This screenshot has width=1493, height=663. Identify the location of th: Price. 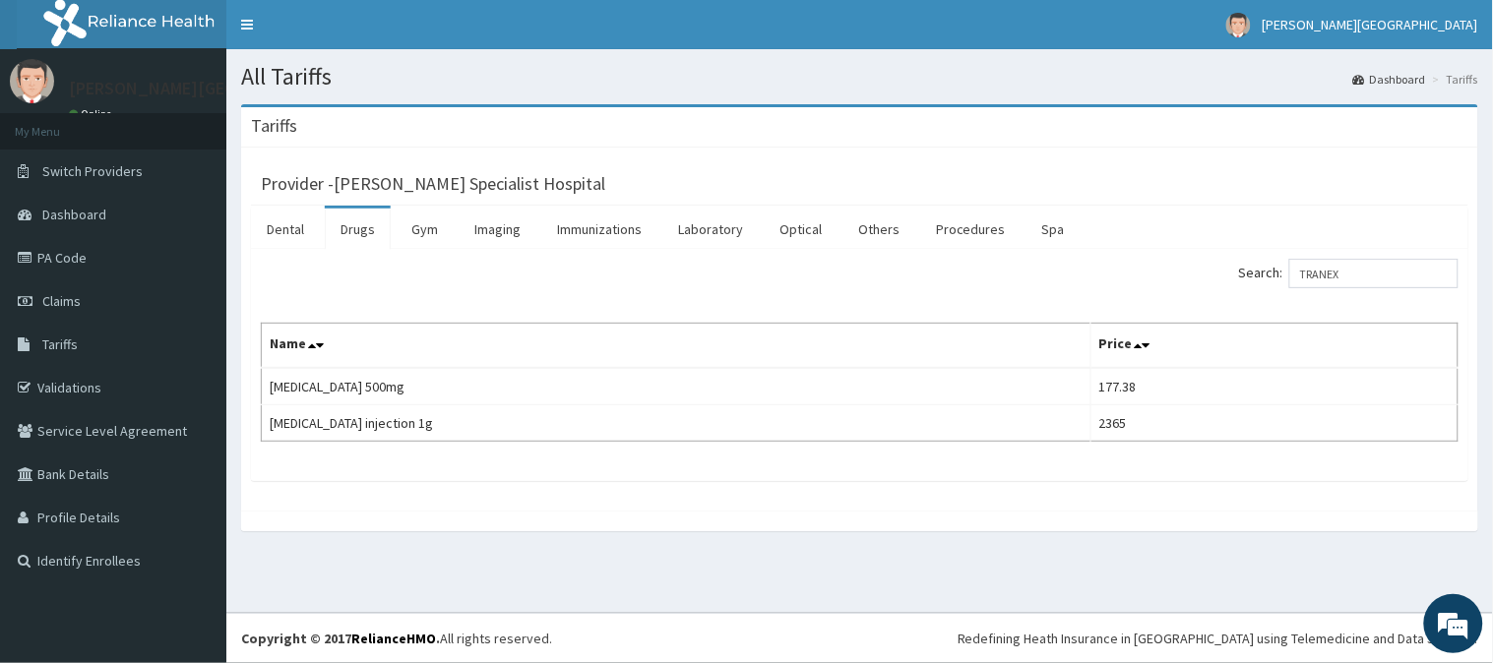
(1273, 346).